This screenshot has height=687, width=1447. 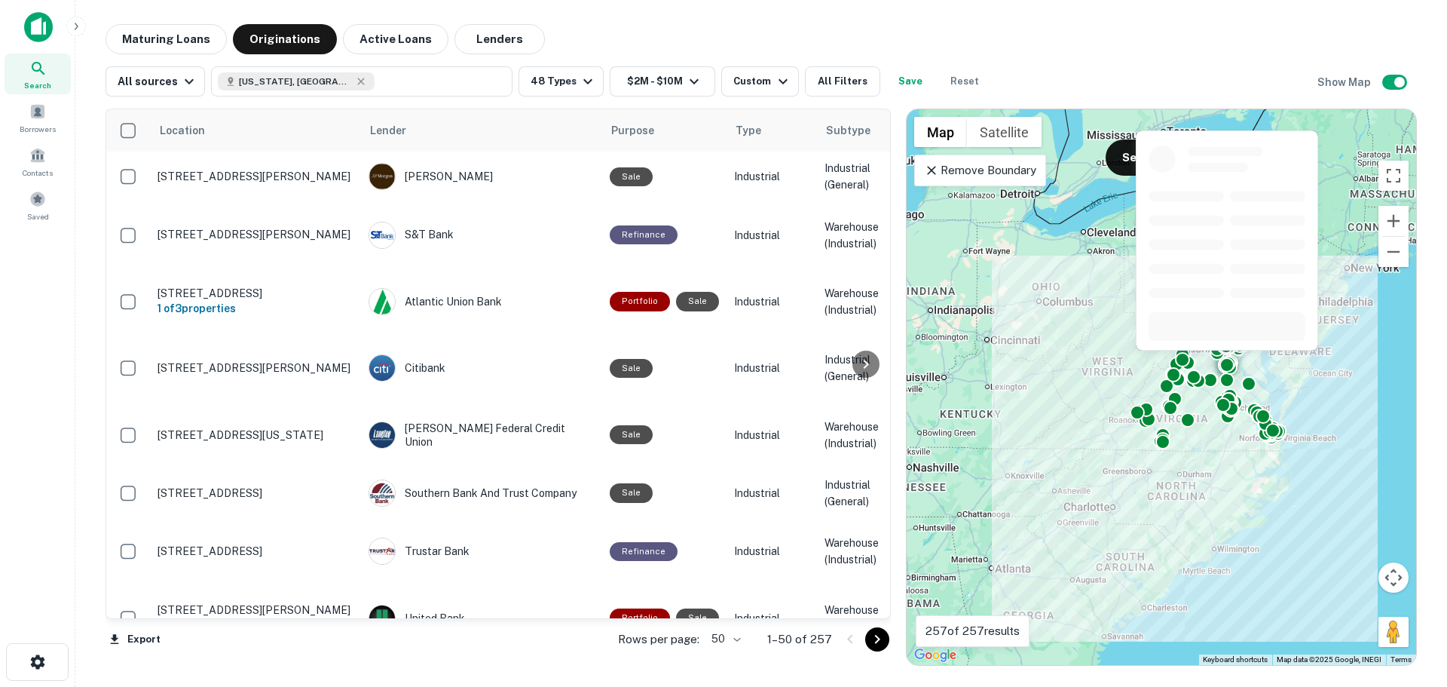 What do you see at coordinates (482, 368) in the screenshot?
I see `div: Citibank` at bounding box center [482, 368].